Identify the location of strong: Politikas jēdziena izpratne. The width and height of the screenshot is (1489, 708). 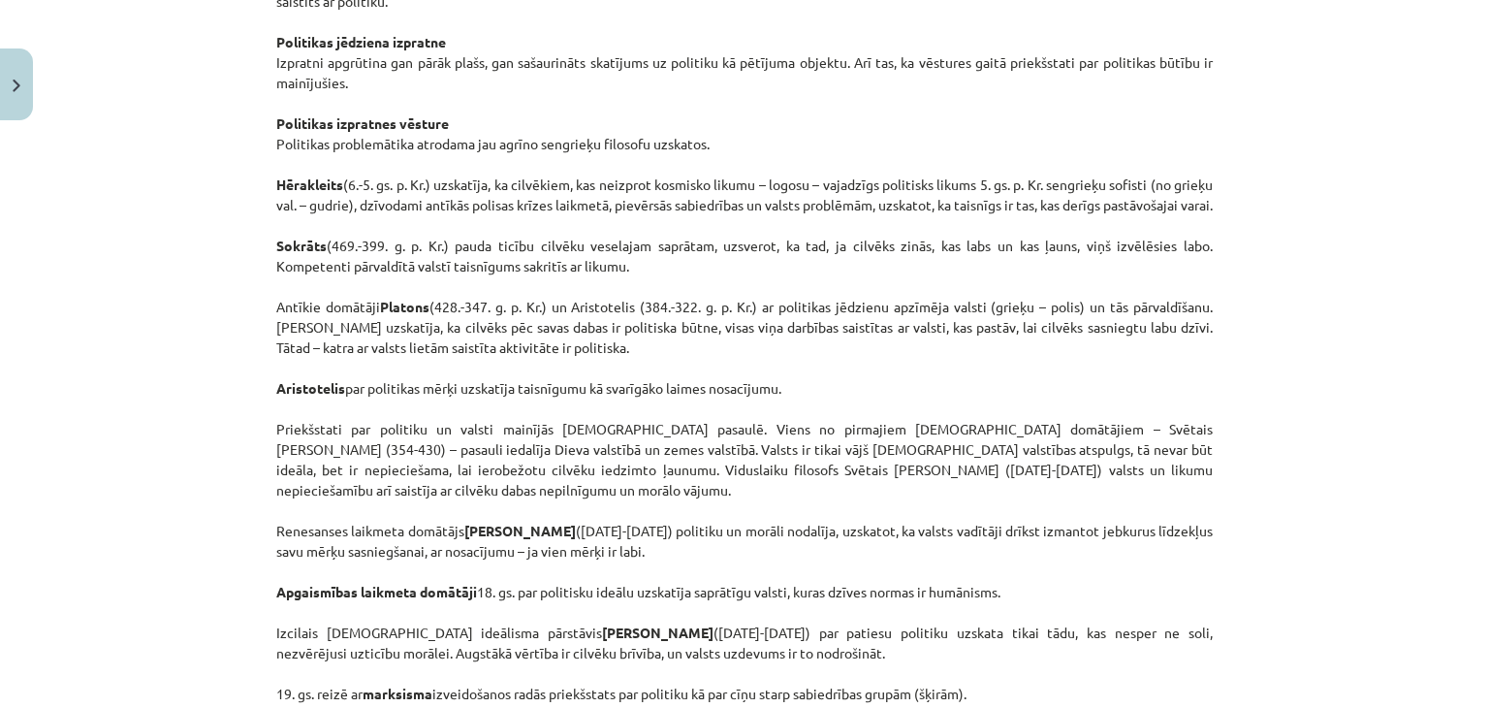
(361, 42).